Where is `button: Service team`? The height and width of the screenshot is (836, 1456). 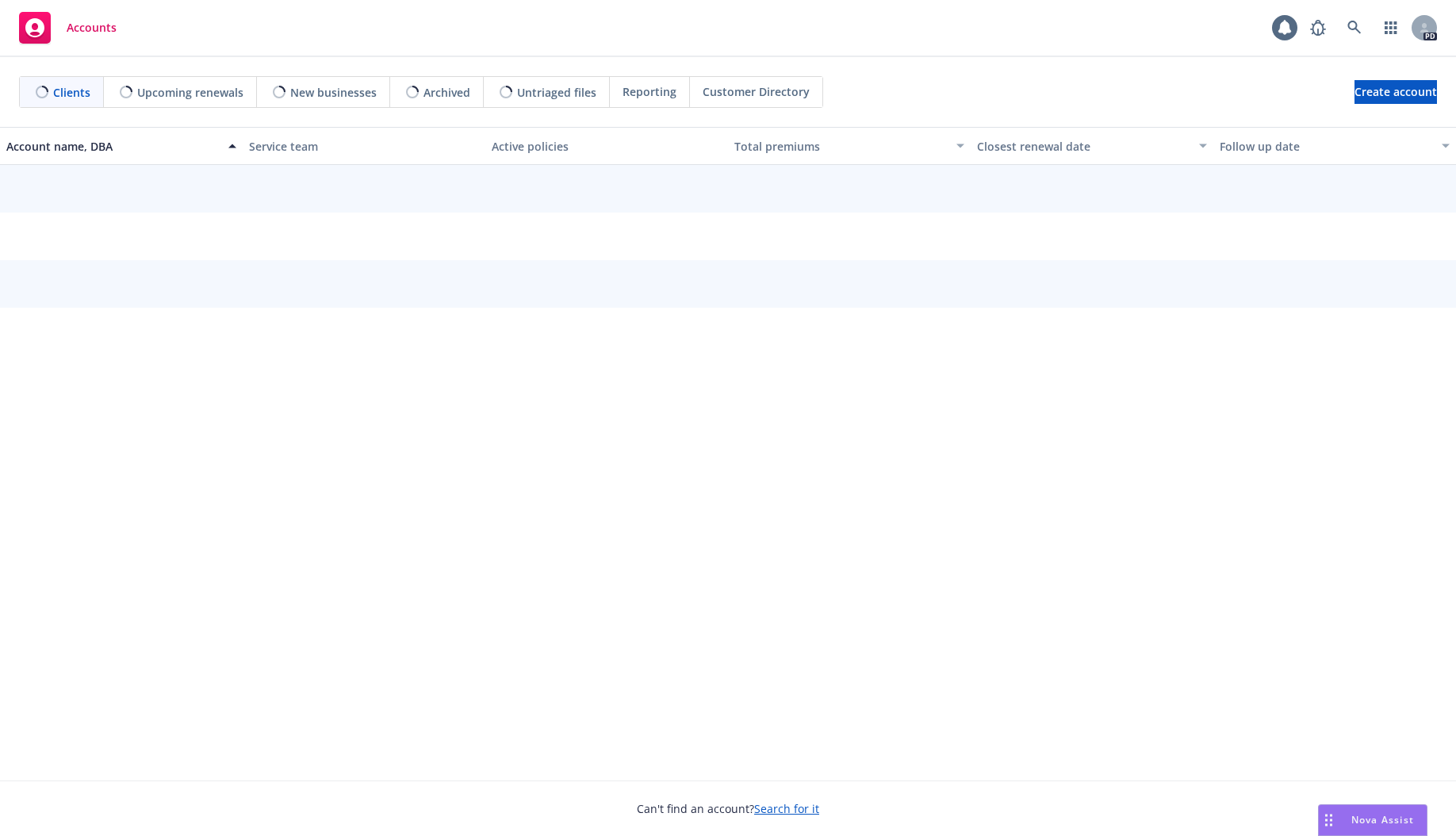 button: Service team is located at coordinates (364, 146).